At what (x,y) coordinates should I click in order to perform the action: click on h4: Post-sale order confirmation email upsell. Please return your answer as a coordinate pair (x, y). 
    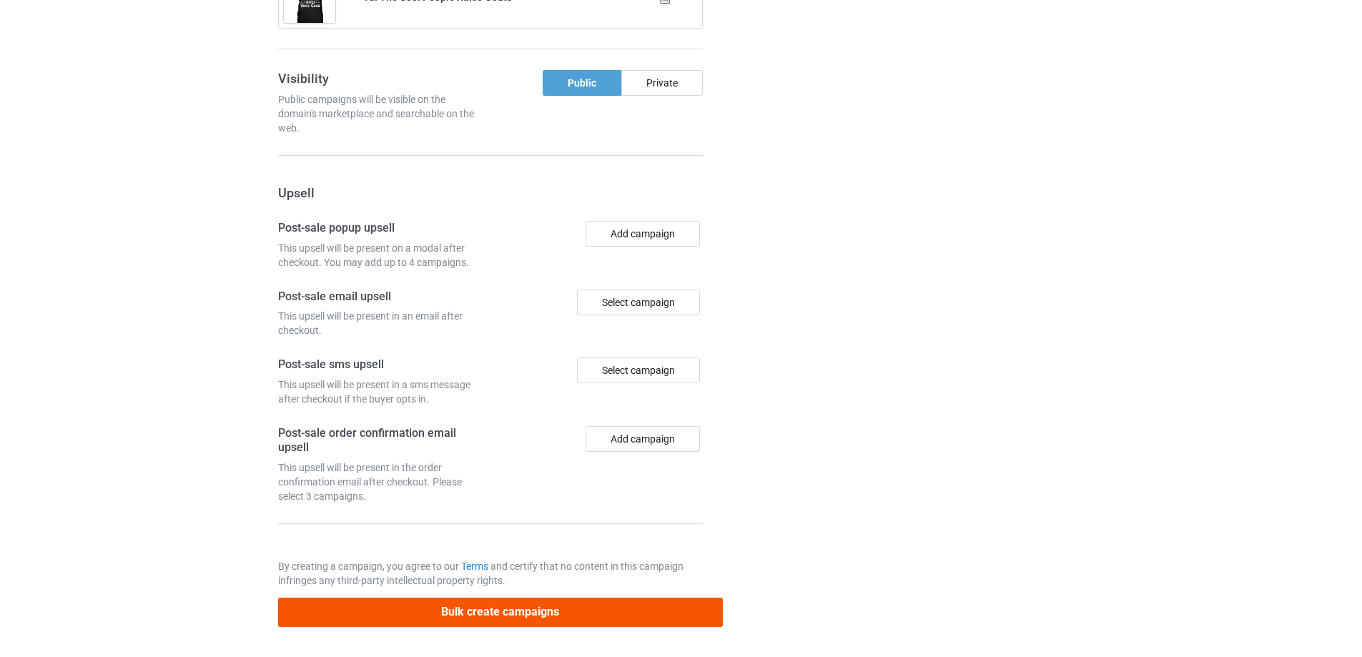
    Looking at the image, I should click on (382, 440).